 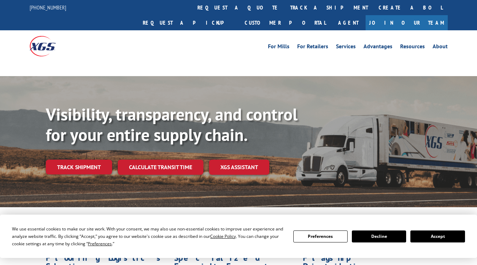 What do you see at coordinates (100, 243) in the screenshot?
I see `span: Preferences` at bounding box center [100, 243].